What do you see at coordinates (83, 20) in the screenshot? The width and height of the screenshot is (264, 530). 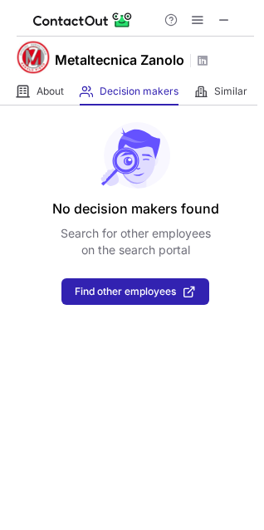 I see `img: ContactOut v5.3.10` at bounding box center [83, 20].